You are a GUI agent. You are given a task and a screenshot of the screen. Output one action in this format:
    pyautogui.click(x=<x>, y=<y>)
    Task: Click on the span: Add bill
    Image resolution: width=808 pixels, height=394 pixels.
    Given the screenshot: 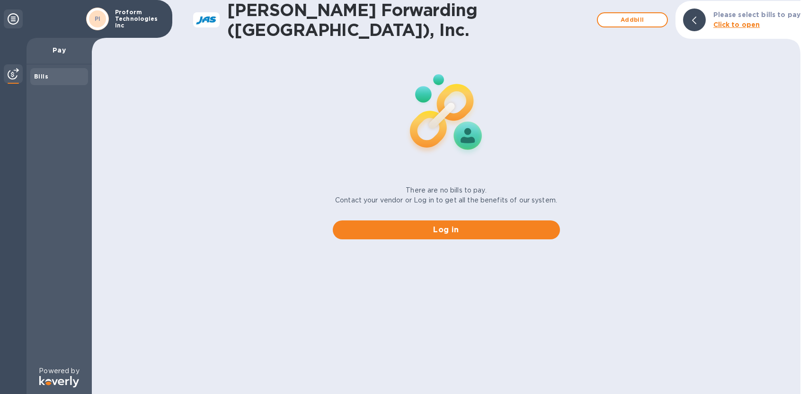 What is the action you would take?
    pyautogui.click(x=633, y=20)
    